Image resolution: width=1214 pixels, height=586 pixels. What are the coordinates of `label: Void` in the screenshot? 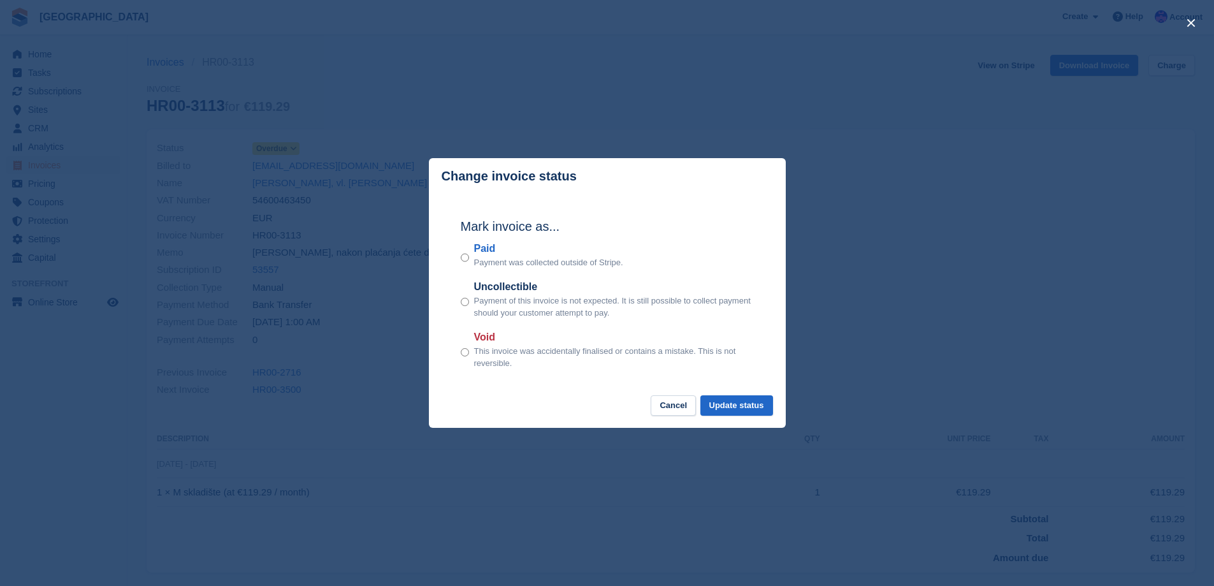 It's located at (614, 337).